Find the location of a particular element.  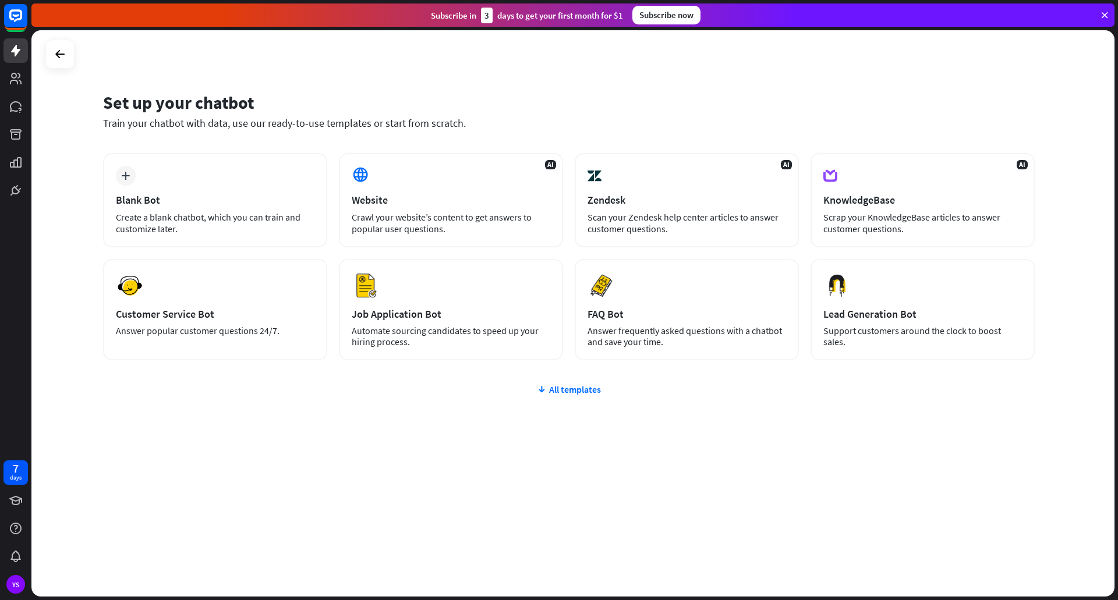

div: Scrap your KnowledgeBase articles to answer customer questions. is located at coordinates (922, 223).